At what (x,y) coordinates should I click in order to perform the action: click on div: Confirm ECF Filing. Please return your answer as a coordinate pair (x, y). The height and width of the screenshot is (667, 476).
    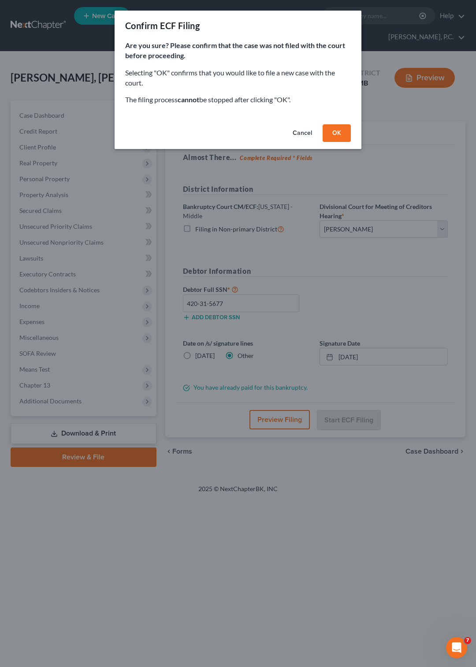
    Looking at the image, I should click on (162, 26).